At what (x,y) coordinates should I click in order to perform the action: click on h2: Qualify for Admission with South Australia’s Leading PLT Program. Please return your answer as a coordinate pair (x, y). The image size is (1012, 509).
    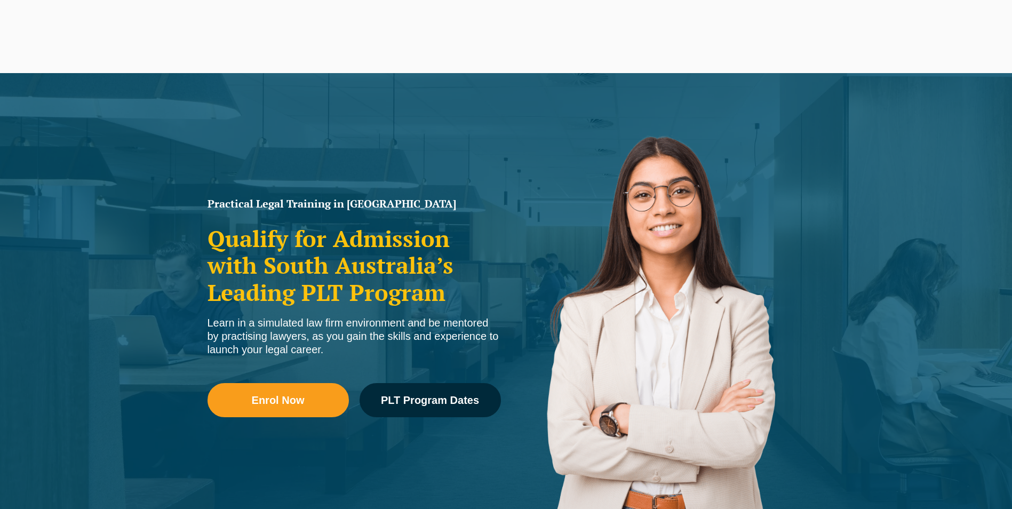
    Looking at the image, I should click on (354, 265).